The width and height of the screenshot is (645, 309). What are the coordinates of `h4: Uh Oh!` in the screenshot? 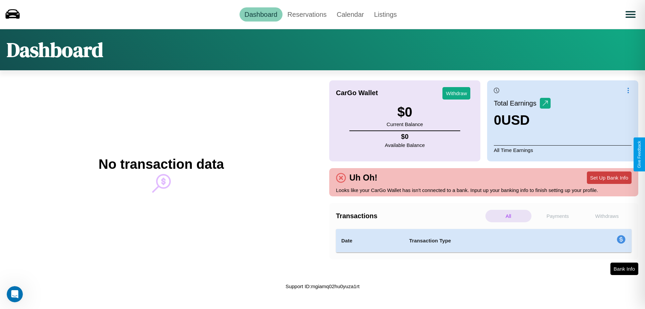 It's located at (363, 177).